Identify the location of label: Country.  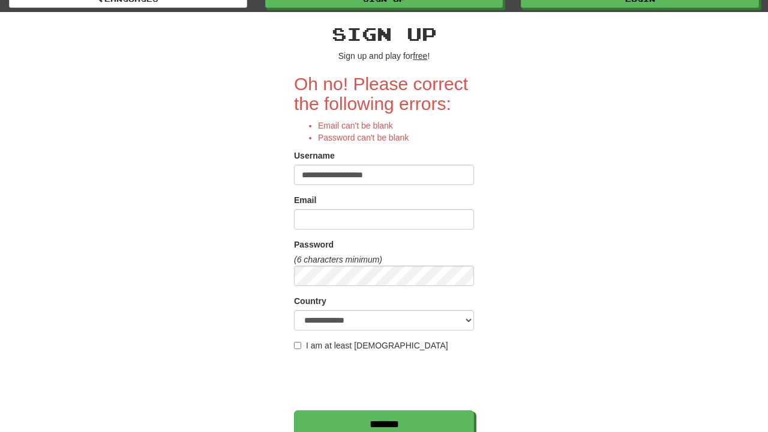
(310, 301).